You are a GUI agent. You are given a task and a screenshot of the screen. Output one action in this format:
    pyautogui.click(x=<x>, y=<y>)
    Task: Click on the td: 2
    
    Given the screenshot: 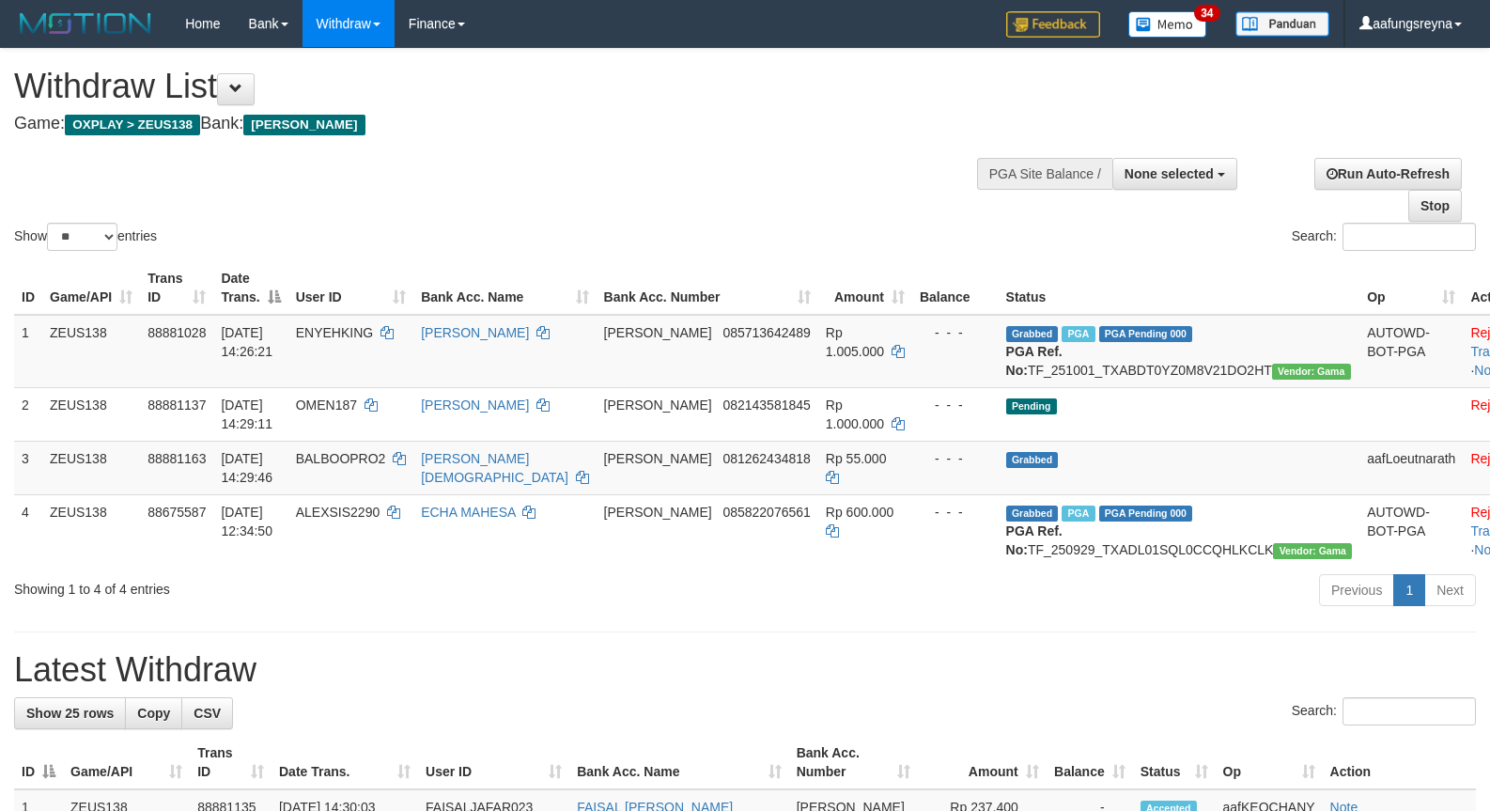 What is the action you would take?
    pyautogui.click(x=28, y=413)
    